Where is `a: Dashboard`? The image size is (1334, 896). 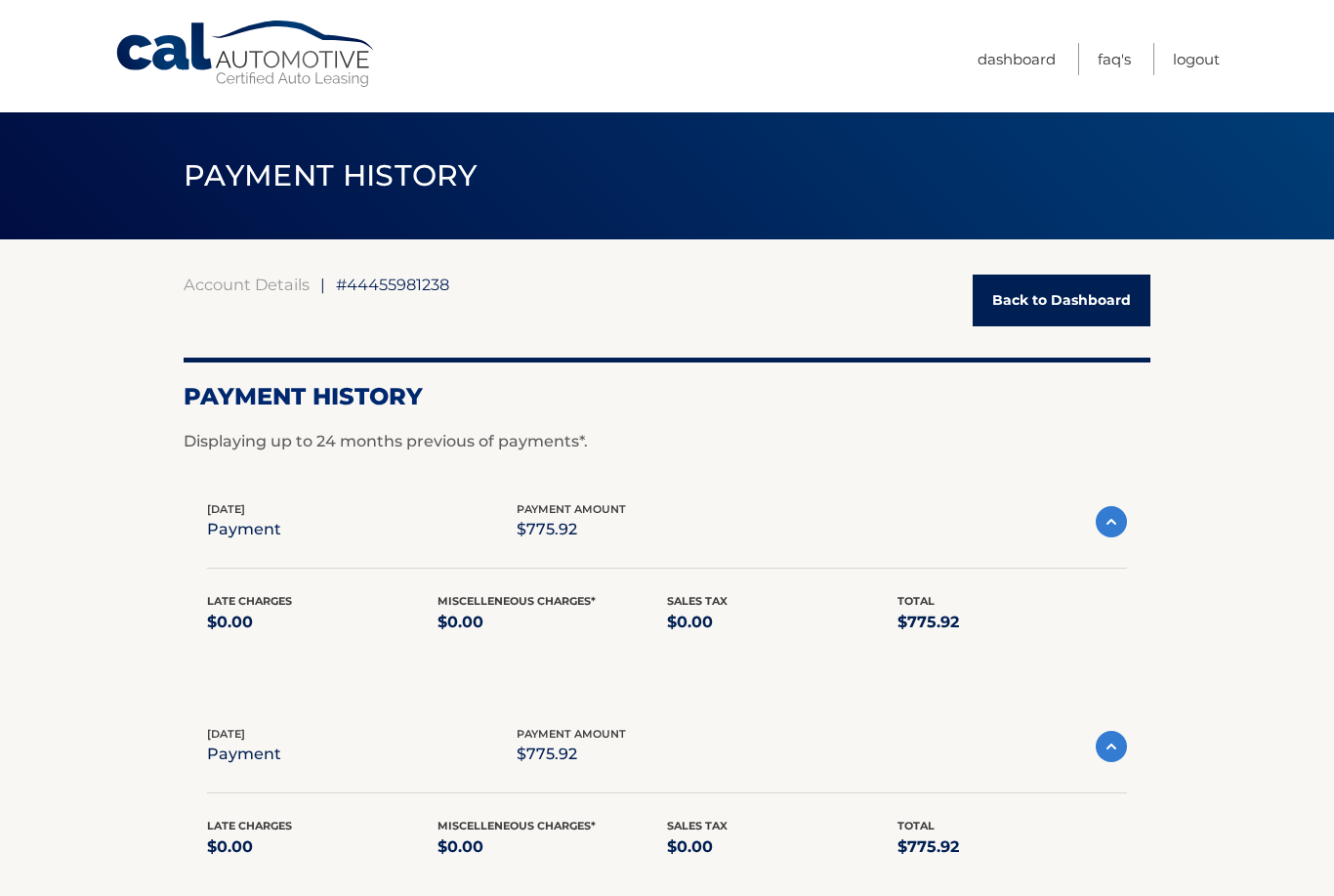
a: Dashboard is located at coordinates (1017, 58).